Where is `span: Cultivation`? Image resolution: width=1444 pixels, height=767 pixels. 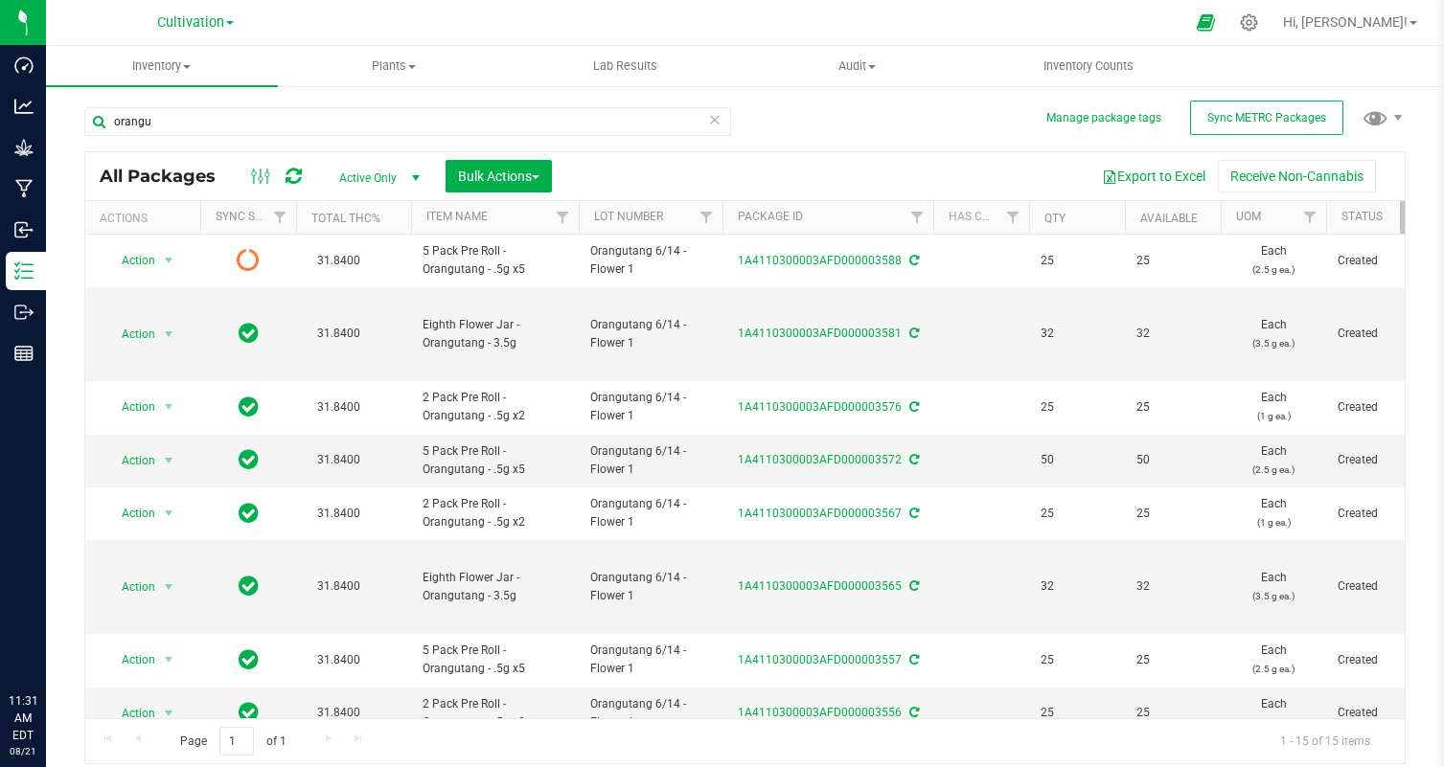 span: Cultivation is located at coordinates (191, 22).